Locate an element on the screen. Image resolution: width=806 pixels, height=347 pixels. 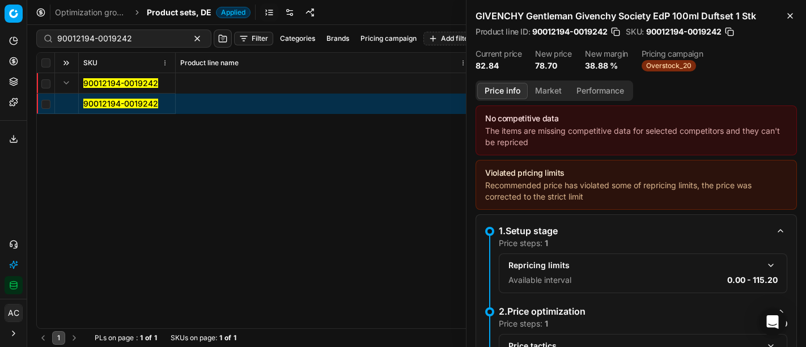
span: PLs on page is located at coordinates (114, 338).